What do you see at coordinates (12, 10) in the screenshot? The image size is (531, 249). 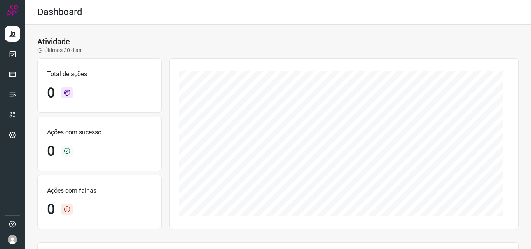 I see `img: Logo` at bounding box center [12, 10].